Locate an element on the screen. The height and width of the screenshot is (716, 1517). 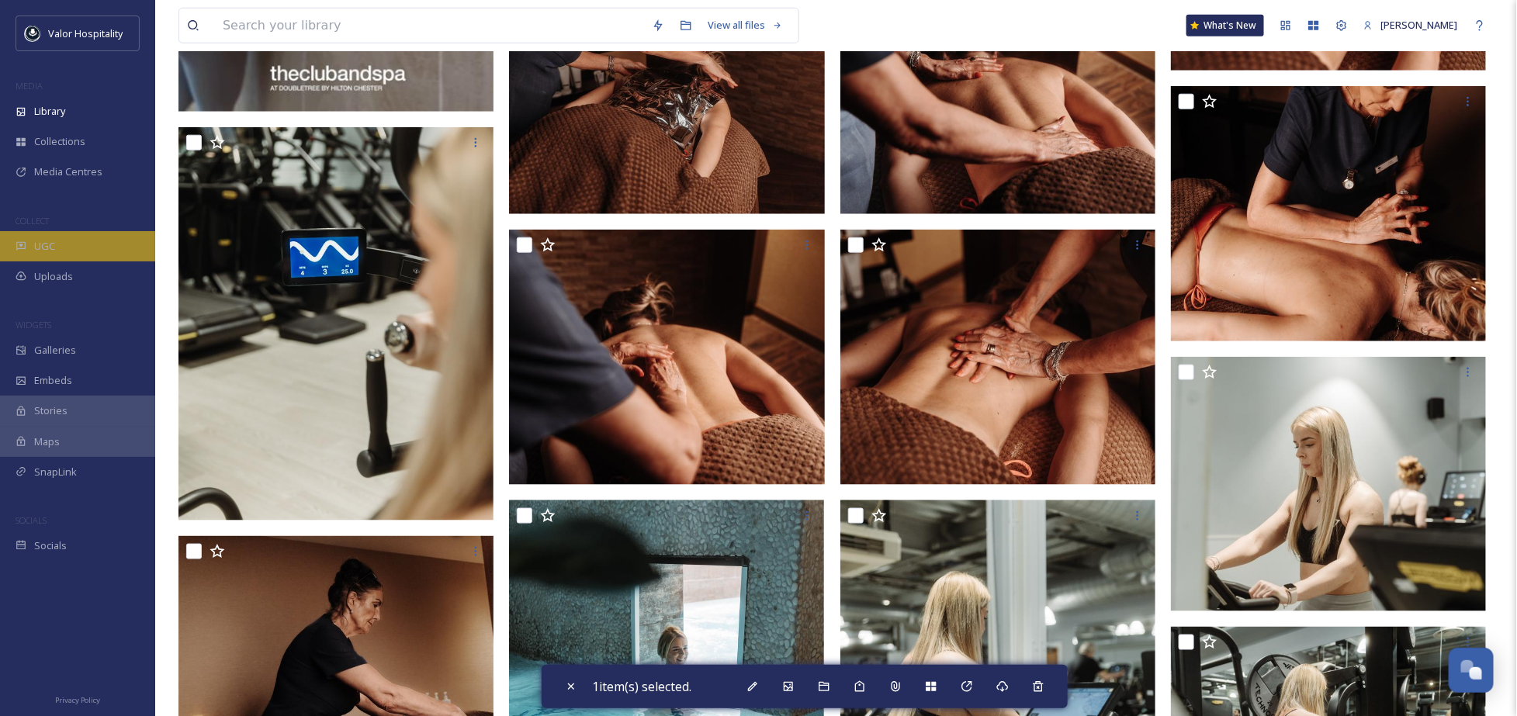
div: What's New is located at coordinates (1225, 26).